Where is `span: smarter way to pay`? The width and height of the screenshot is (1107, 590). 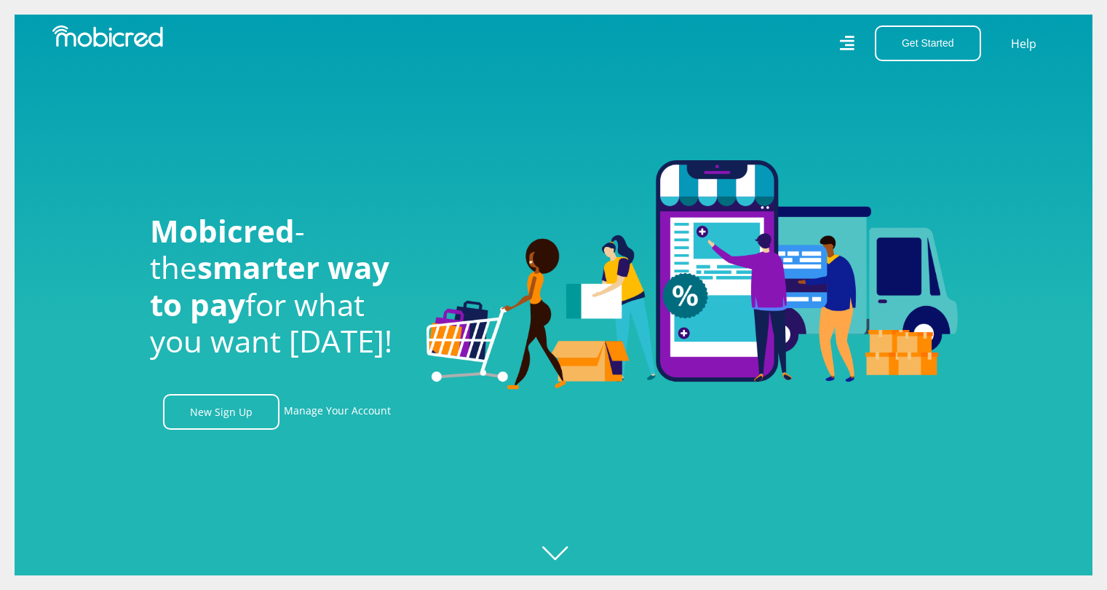
span: smarter way to pay is located at coordinates (269, 285).